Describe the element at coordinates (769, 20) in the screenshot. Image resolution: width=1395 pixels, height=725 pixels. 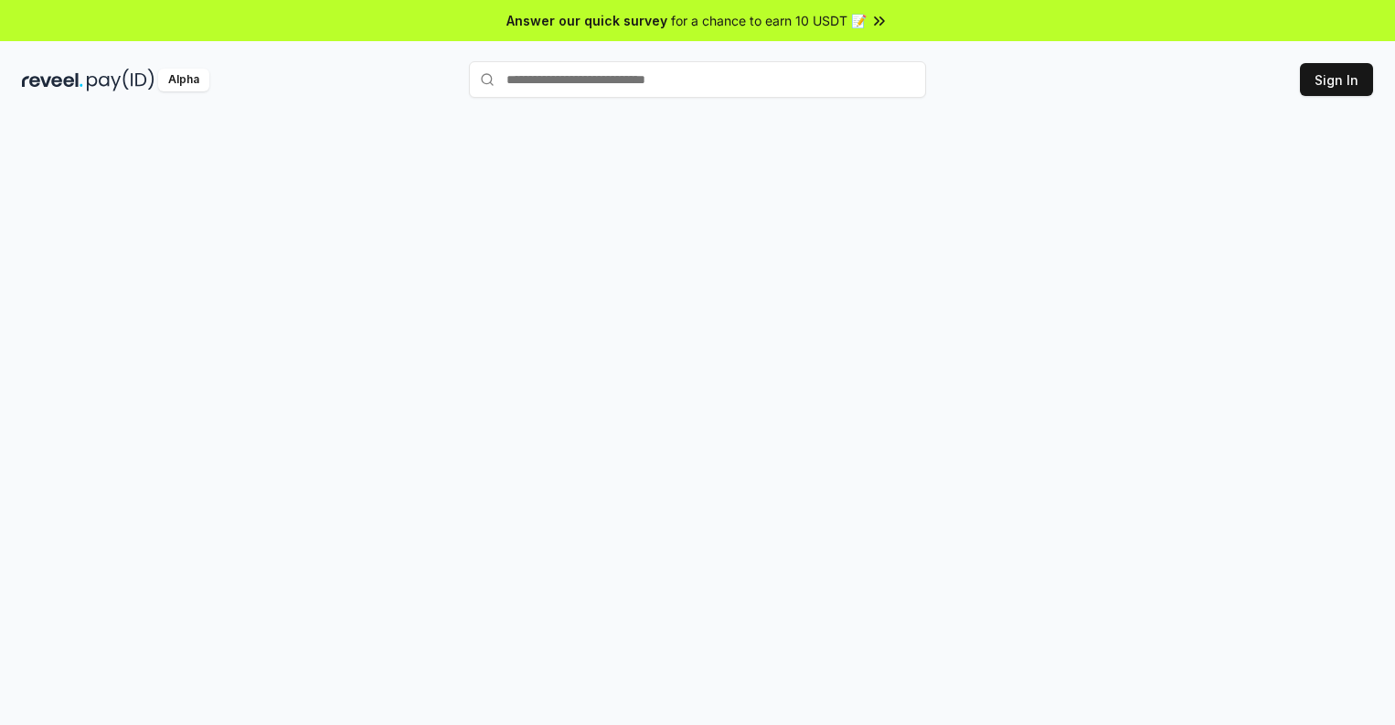
I see `span: for a chance to earn 10 USDT 📝` at that location.